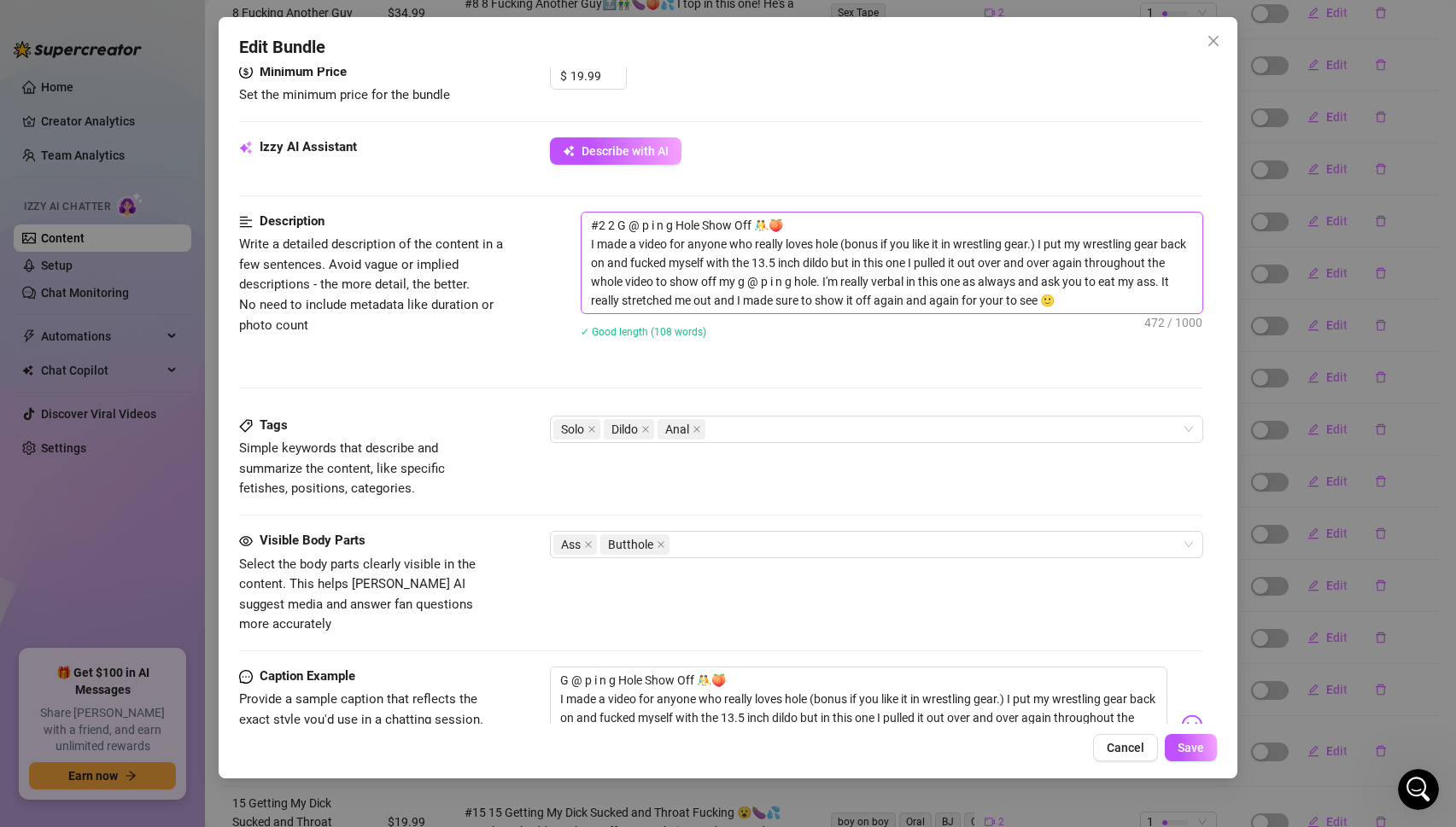  I want to click on div: joined the conversation, so click(182, 219).